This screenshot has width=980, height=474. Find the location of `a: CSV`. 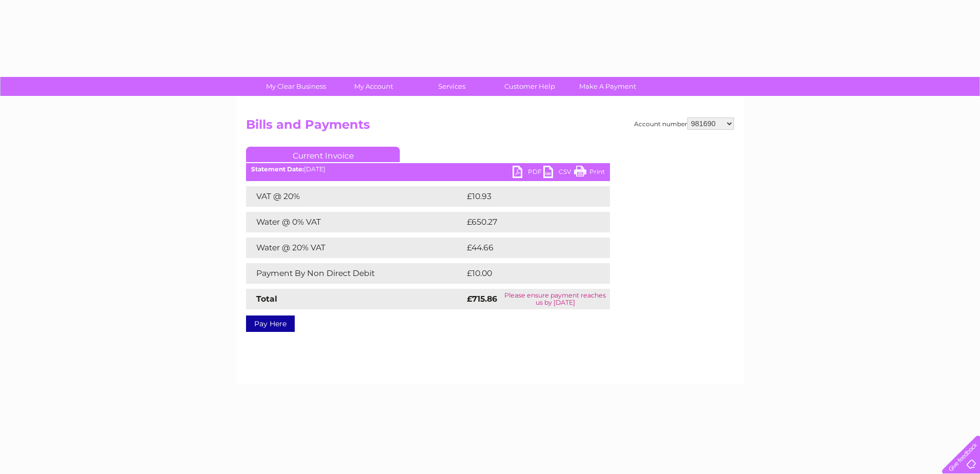

a: CSV is located at coordinates (559, 173).